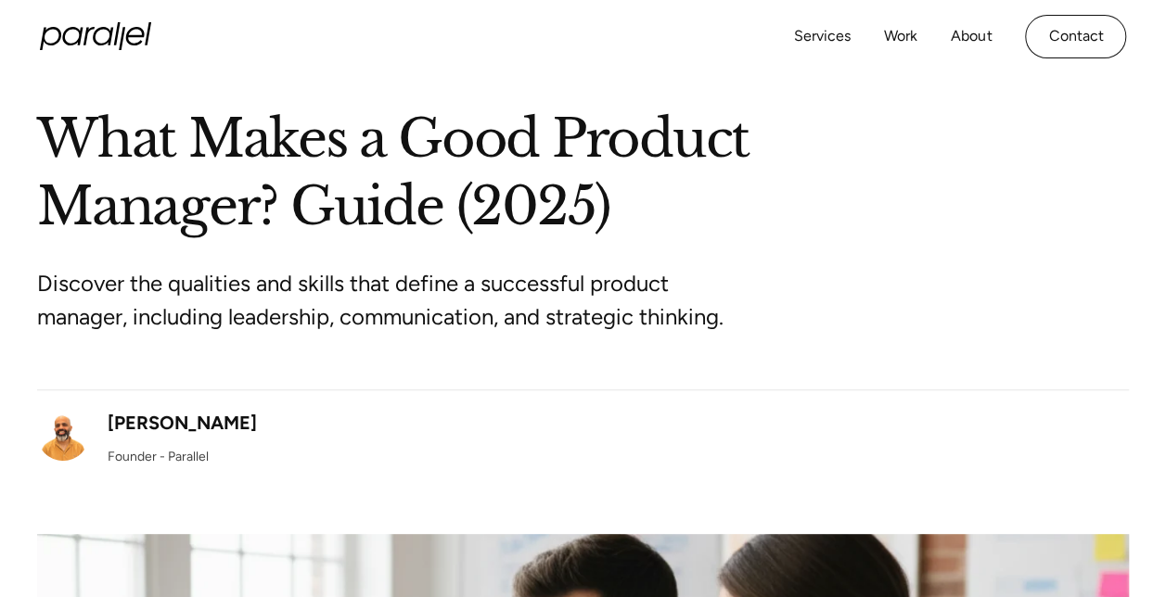 This screenshot has height=597, width=1166. I want to click on a: Work, so click(901, 36).